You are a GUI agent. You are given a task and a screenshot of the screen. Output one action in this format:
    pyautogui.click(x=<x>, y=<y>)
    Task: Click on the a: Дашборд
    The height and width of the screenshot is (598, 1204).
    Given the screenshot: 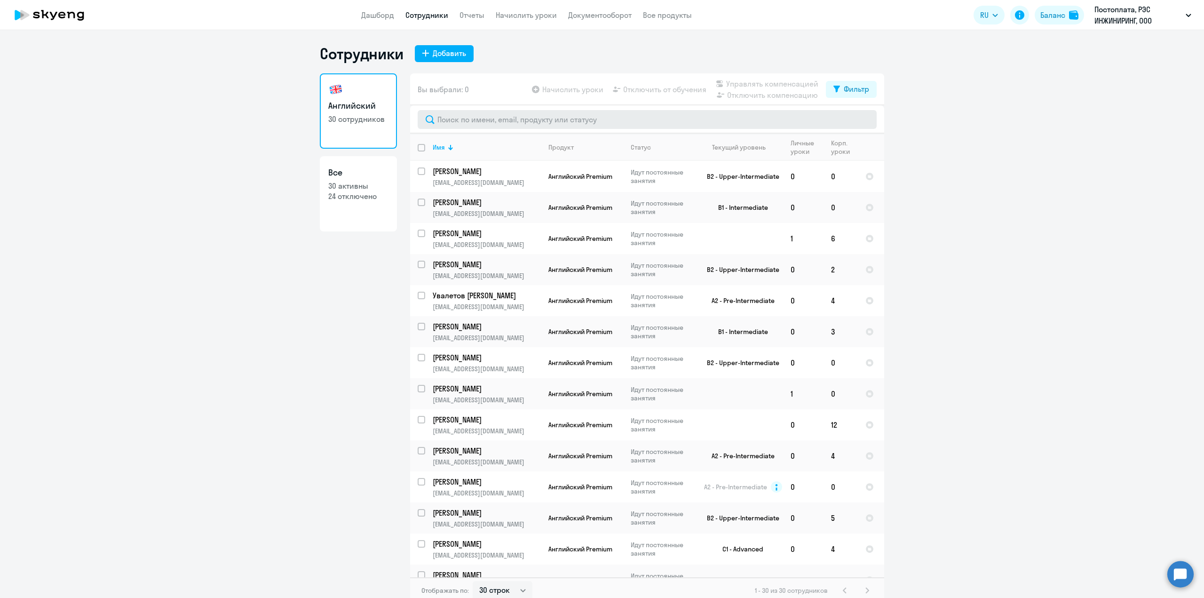 What is the action you would take?
    pyautogui.click(x=378, y=15)
    